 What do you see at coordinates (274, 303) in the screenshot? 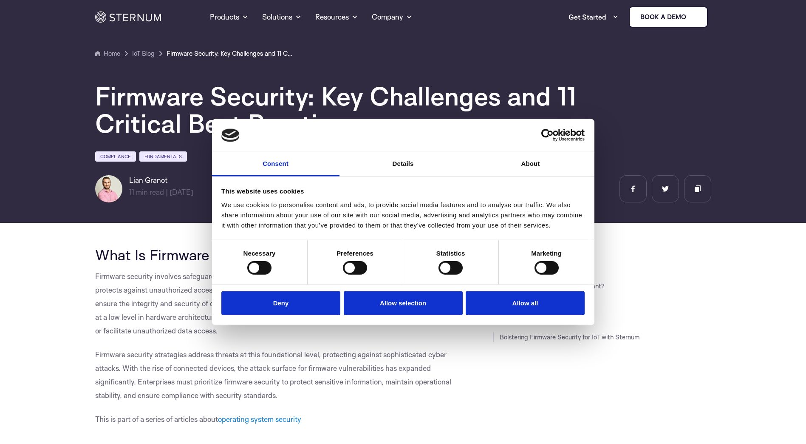
I see `span: Firmware security involves safeguarding the code embedded in hardware devices that enable operati...` at bounding box center [274, 303].